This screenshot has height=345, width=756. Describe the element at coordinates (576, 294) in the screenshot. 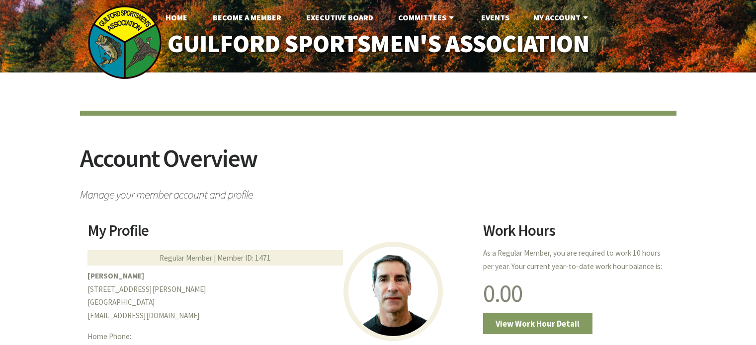

I see `h1: 0.00` at that location.